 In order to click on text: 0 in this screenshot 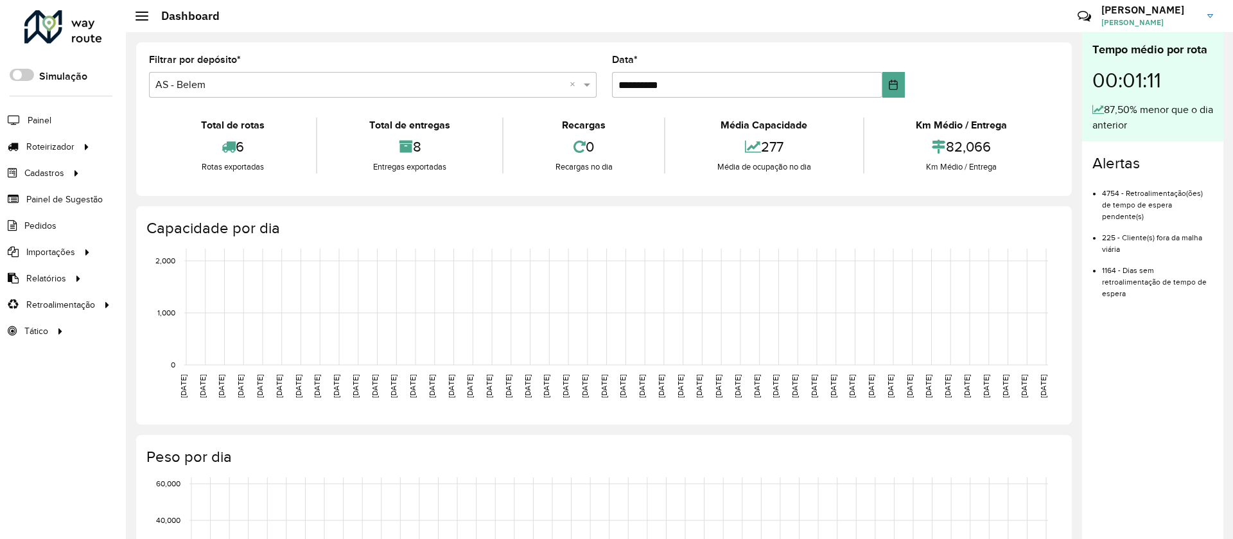, I will do `click(173, 364)`.